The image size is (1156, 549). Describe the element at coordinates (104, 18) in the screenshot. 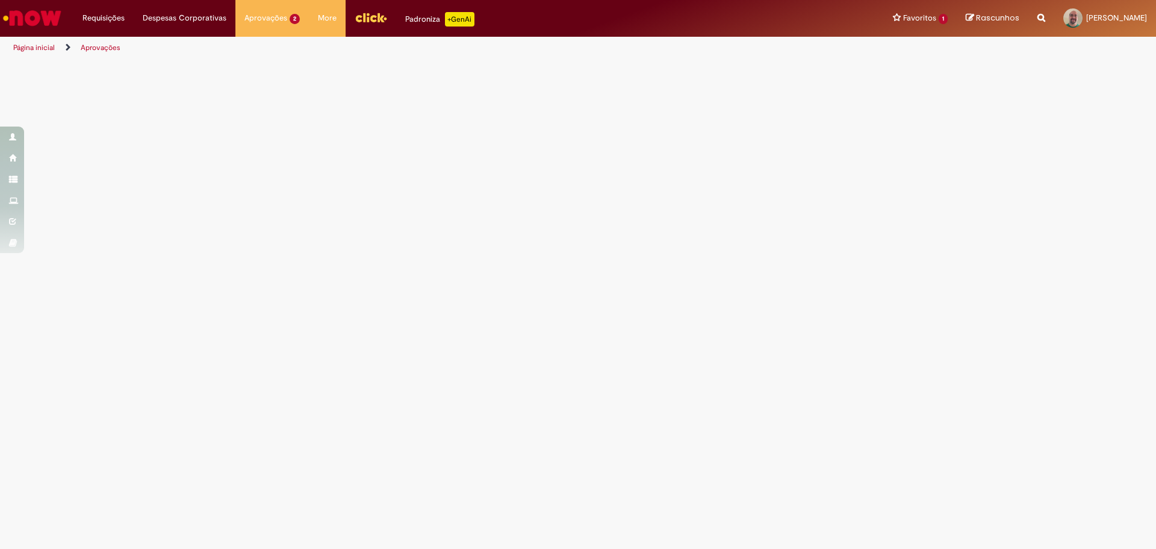

I see `span: Requisições` at that location.